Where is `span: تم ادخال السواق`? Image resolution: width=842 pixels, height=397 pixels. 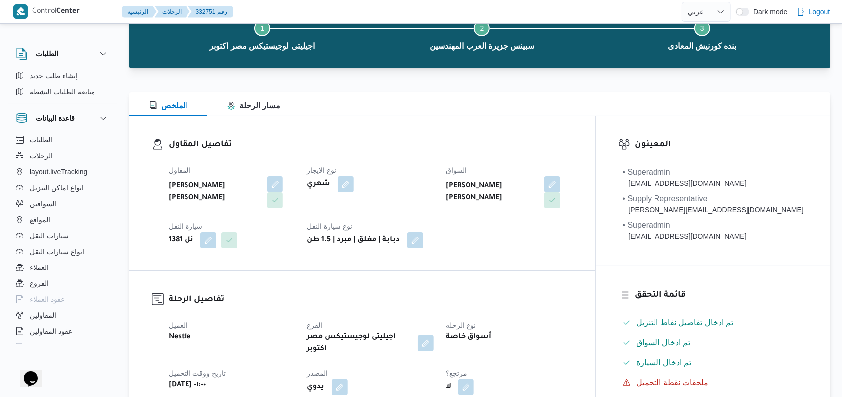 span: تم ادخال السواق is located at coordinates (664, 342).